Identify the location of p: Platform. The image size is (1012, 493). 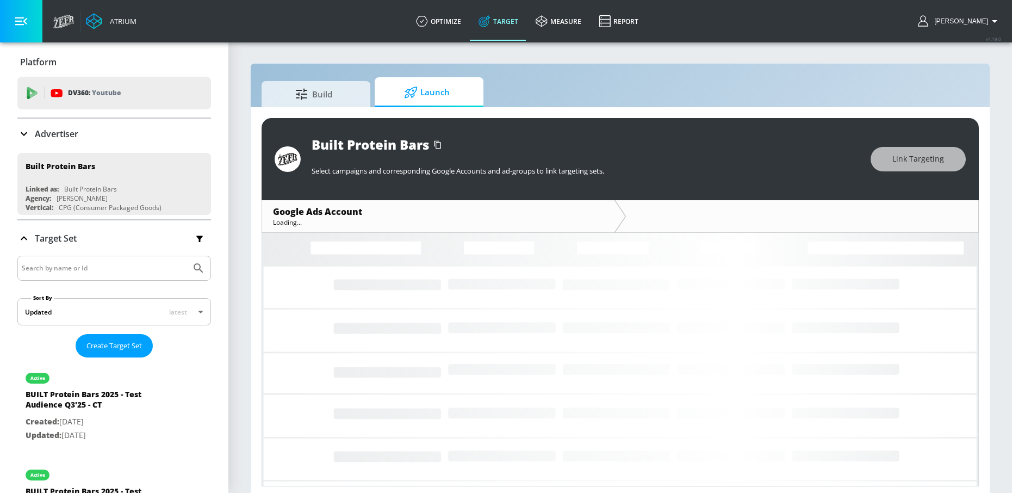
(38, 62).